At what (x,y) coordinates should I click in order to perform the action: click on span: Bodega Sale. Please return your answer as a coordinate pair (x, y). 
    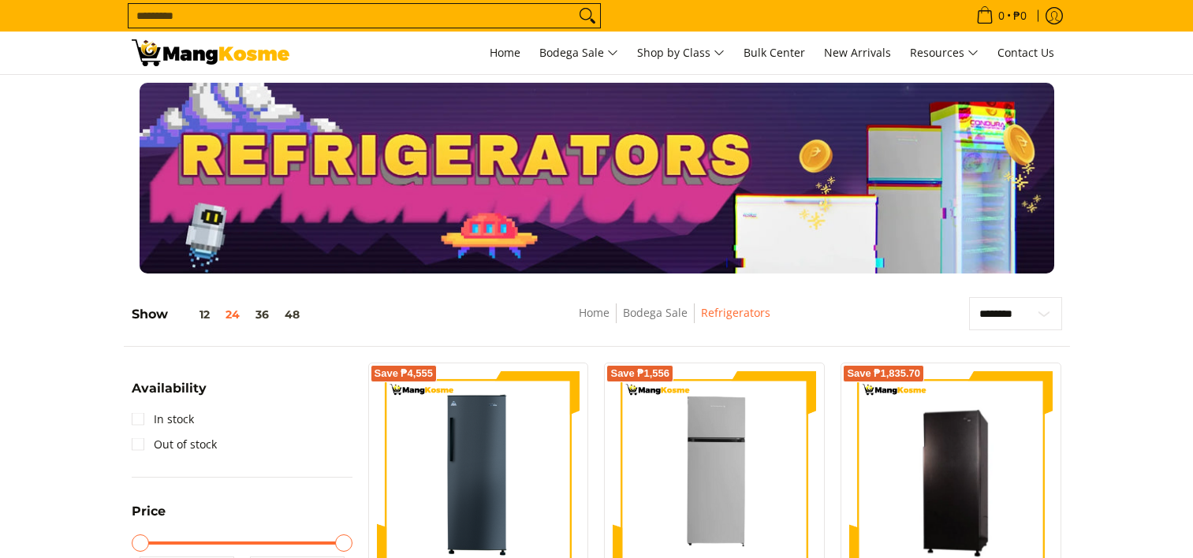
    Looking at the image, I should click on (579, 53).